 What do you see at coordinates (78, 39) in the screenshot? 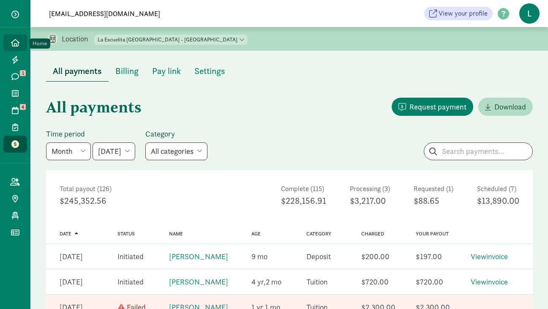
I see `p: Location` at bounding box center [78, 39].